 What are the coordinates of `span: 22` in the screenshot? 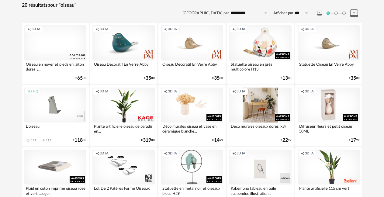 It's located at (285, 140).